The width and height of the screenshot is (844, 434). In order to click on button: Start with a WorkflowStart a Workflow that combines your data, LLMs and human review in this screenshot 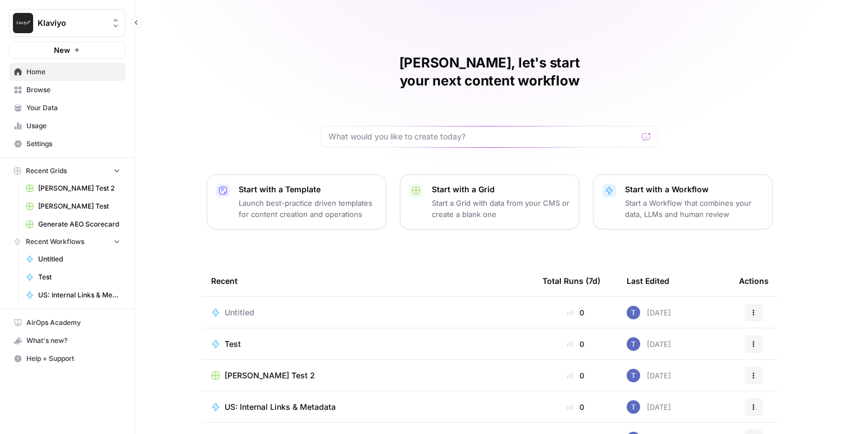, I will do `click(683, 202)`.